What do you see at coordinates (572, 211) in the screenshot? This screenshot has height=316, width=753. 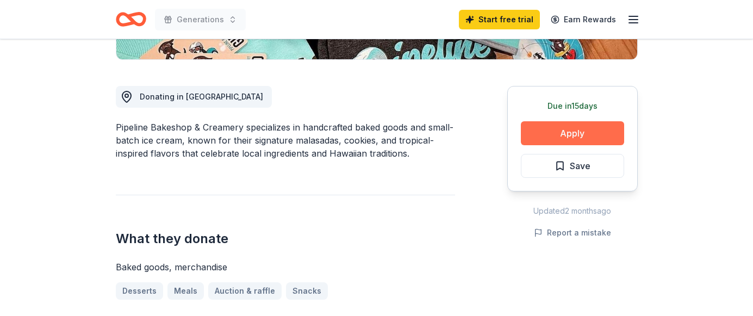 I see `div: Updated 2 months ago` at bounding box center [572, 211].